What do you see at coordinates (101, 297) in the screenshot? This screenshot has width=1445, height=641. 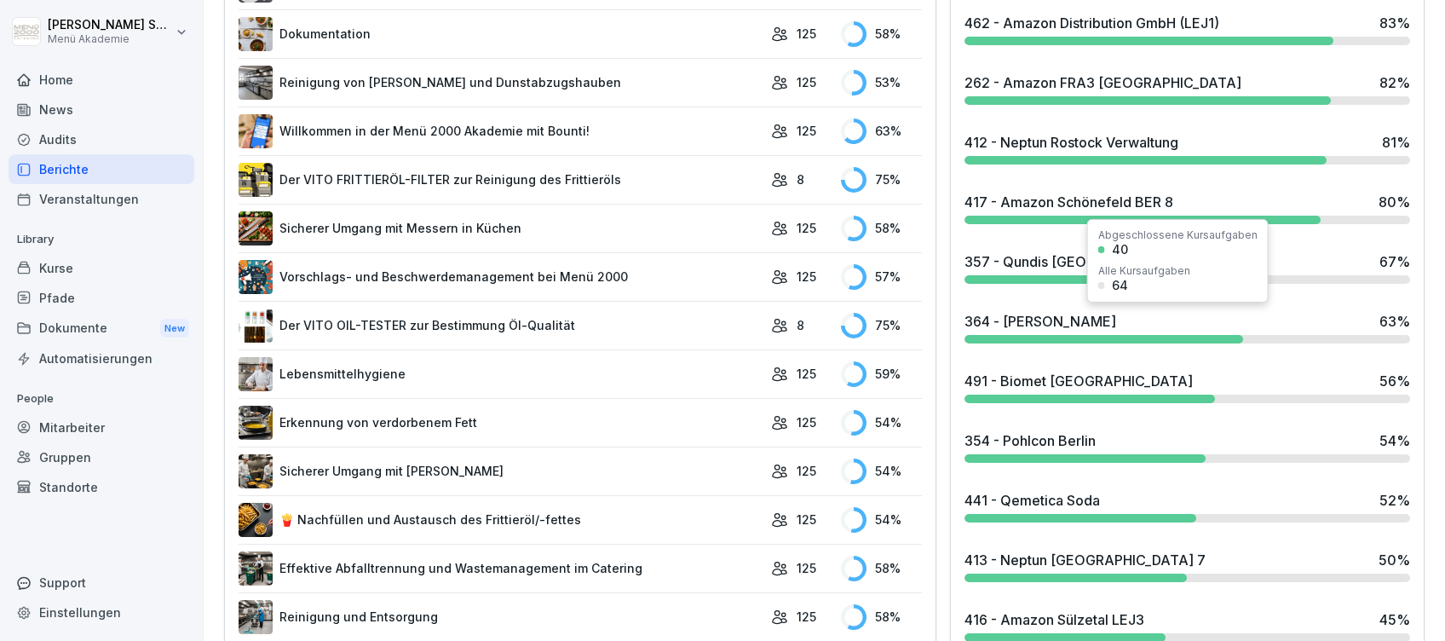 I see `a: Pfade` at bounding box center [101, 297].